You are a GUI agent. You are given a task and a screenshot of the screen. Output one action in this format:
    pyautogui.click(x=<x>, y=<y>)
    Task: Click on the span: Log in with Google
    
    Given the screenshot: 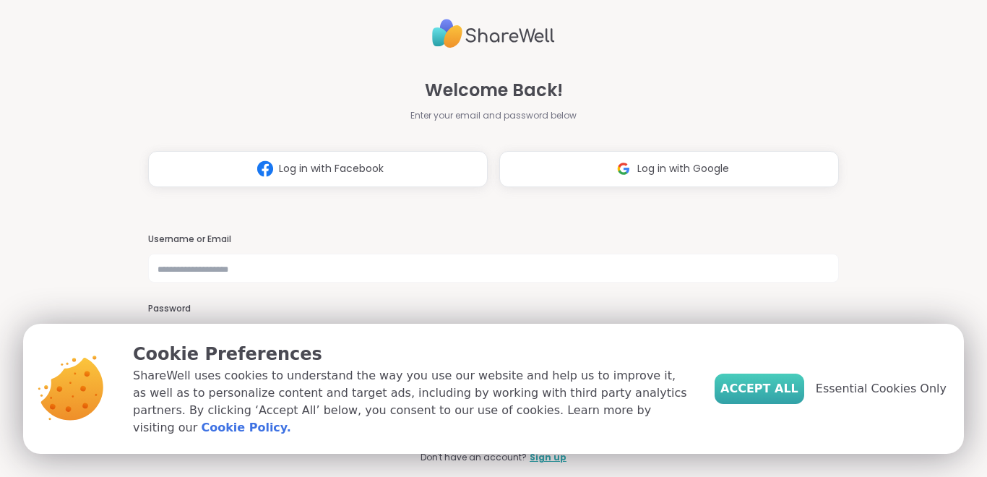 What is the action you would take?
    pyautogui.click(x=683, y=168)
    